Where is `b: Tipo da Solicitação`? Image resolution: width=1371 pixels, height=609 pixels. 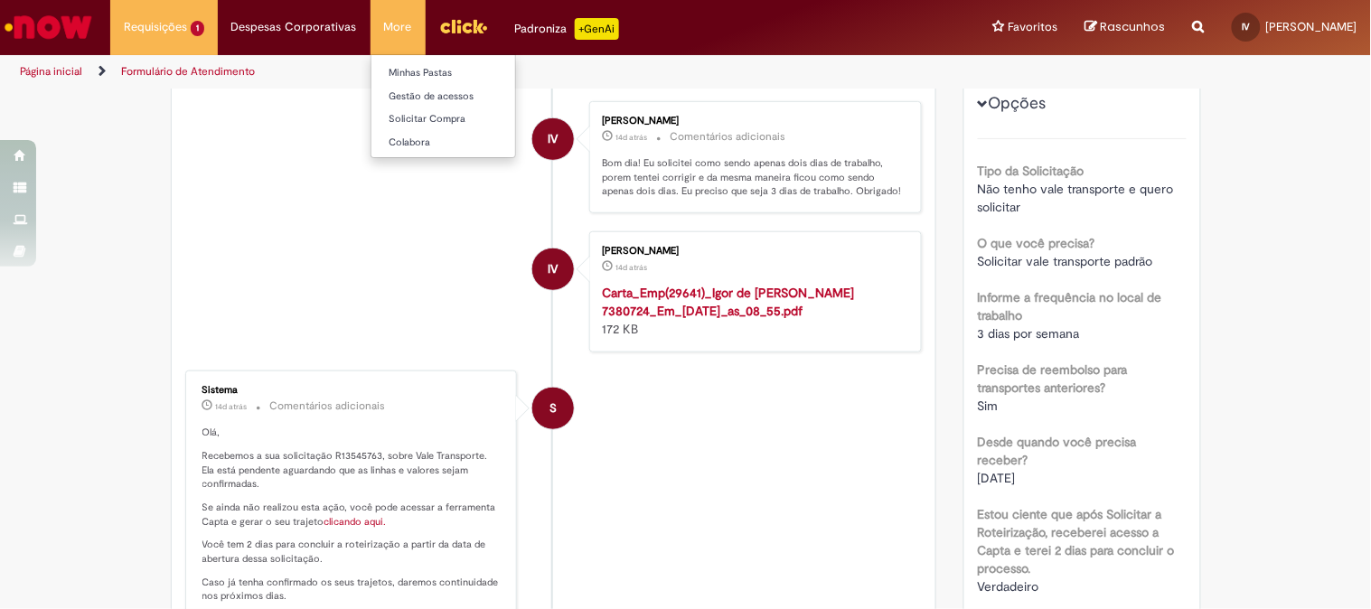 b: Tipo da Solicitação is located at coordinates (1031, 171).